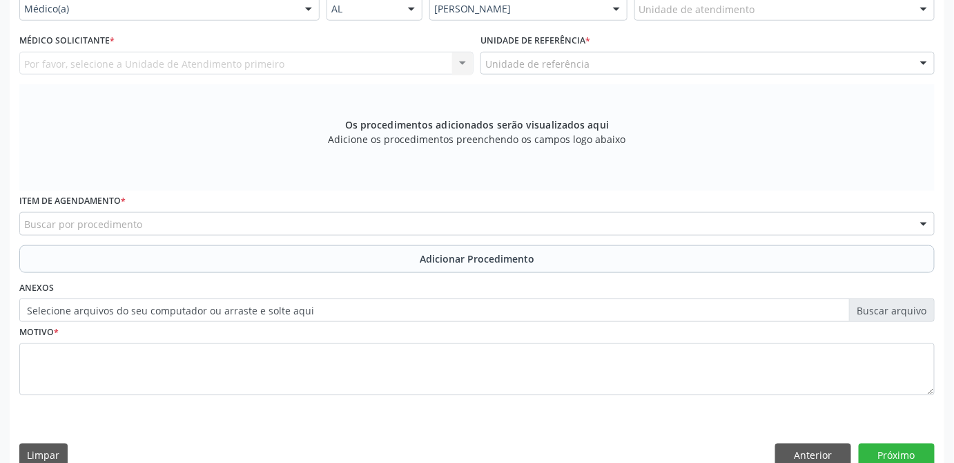  I want to click on span: Buscar por procedimento, so click(83, 224).